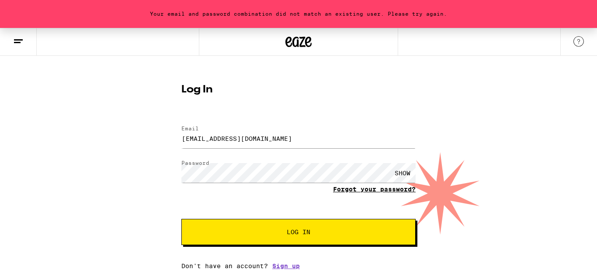  I want to click on div: SHOW, so click(402, 173).